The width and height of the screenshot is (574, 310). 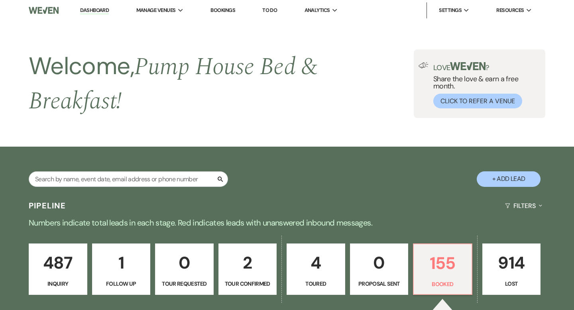 I want to click on a: 2Tour Confirmed, so click(x=247, y=269).